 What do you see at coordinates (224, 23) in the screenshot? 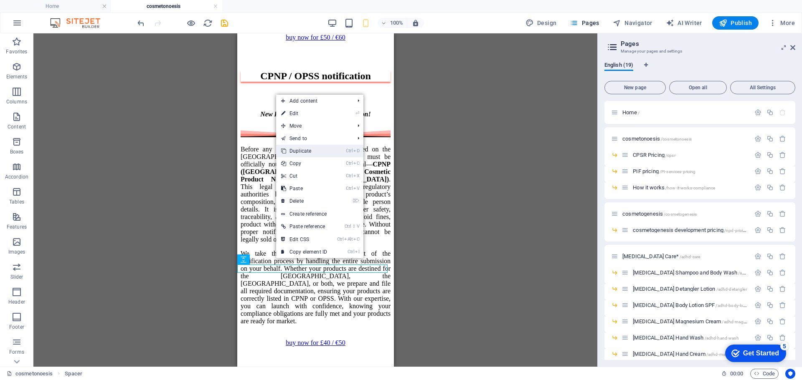
I see `button: save` at bounding box center [224, 23].